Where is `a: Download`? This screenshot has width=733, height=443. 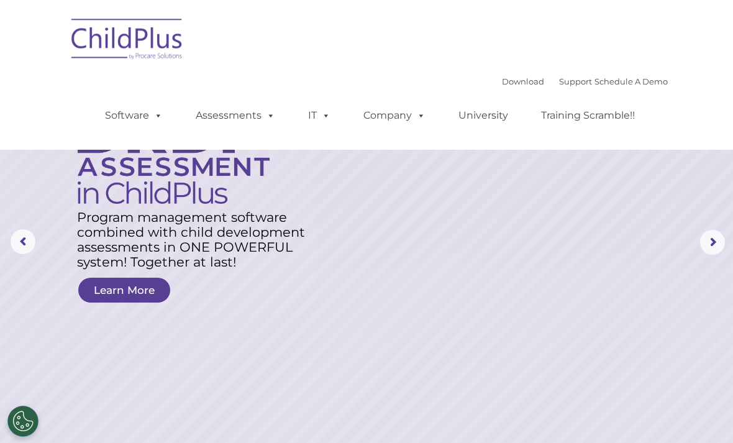 a: Download is located at coordinates (523, 81).